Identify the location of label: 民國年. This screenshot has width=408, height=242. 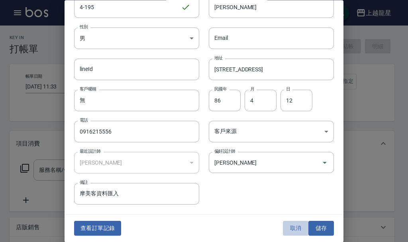
(221, 89).